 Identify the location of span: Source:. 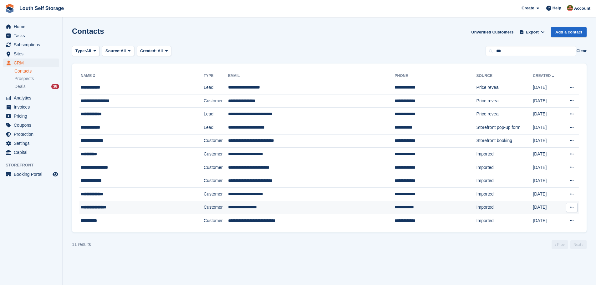
(113, 51).